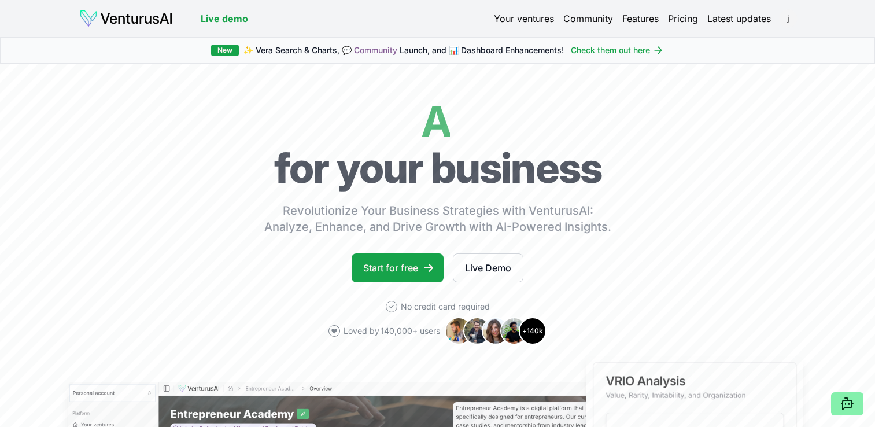  What do you see at coordinates (225, 50) in the screenshot?
I see `div: New` at bounding box center [225, 50].